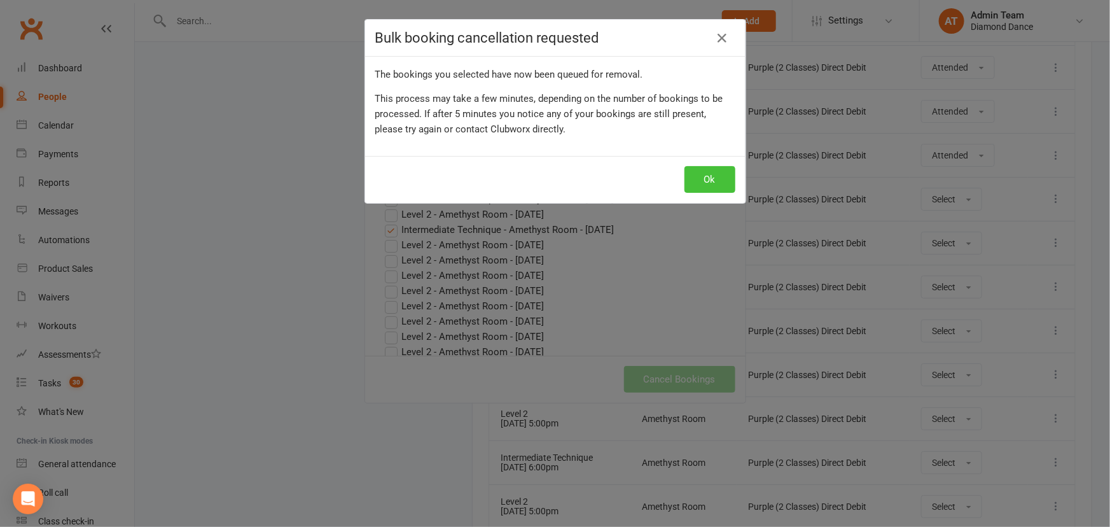 Image resolution: width=1110 pixels, height=527 pixels. What do you see at coordinates (555, 74) in the screenshot?
I see `div: The bookings you selected have now been queued for removal.` at bounding box center [555, 74].